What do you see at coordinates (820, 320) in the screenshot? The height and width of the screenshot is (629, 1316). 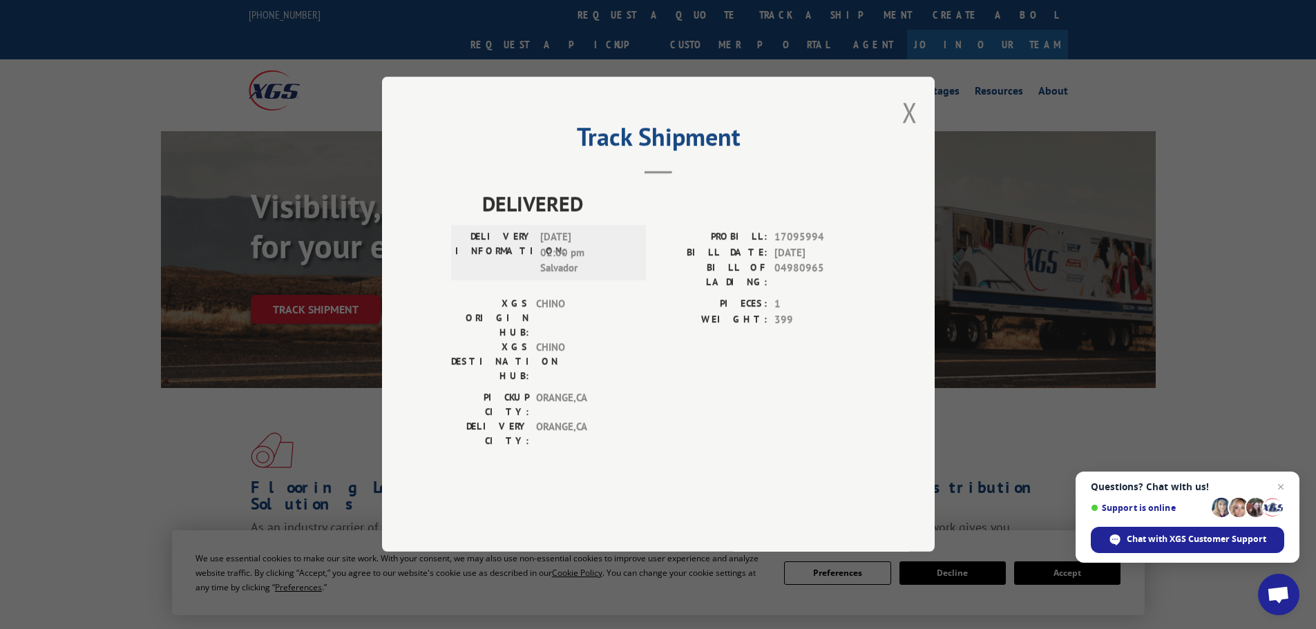 I see `span: 399` at bounding box center [820, 320].